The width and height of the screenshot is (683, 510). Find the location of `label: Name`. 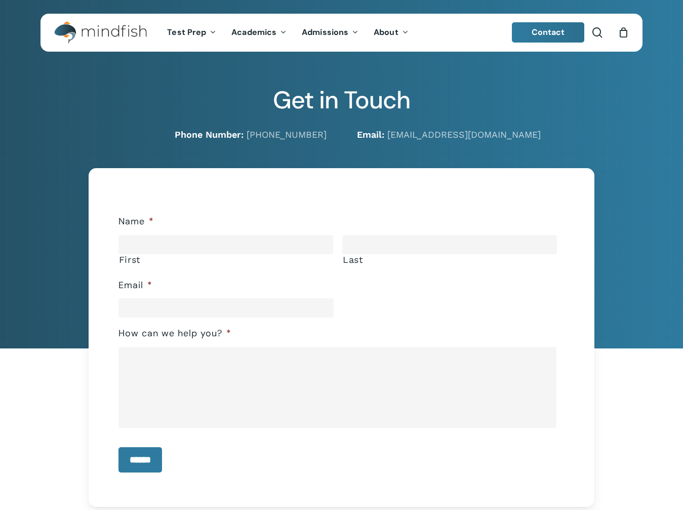

label: Name is located at coordinates (136, 221).